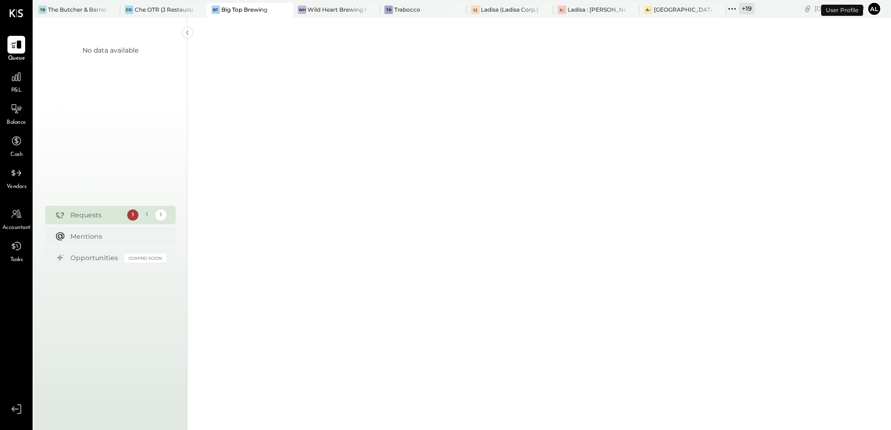 Image resolution: width=891 pixels, height=430 pixels. Describe the element at coordinates (336, 9) in the screenshot. I see `div: Wild Heart Brewing Company` at that location.